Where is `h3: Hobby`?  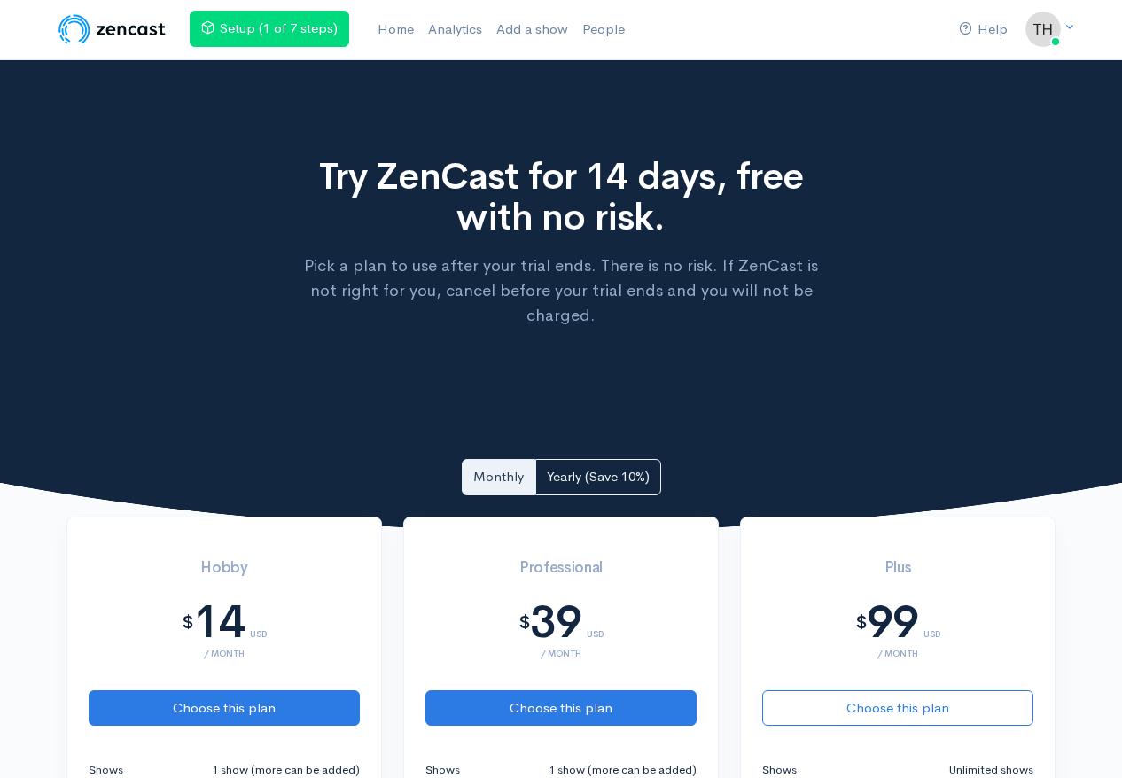 h3: Hobby is located at coordinates (224, 568).